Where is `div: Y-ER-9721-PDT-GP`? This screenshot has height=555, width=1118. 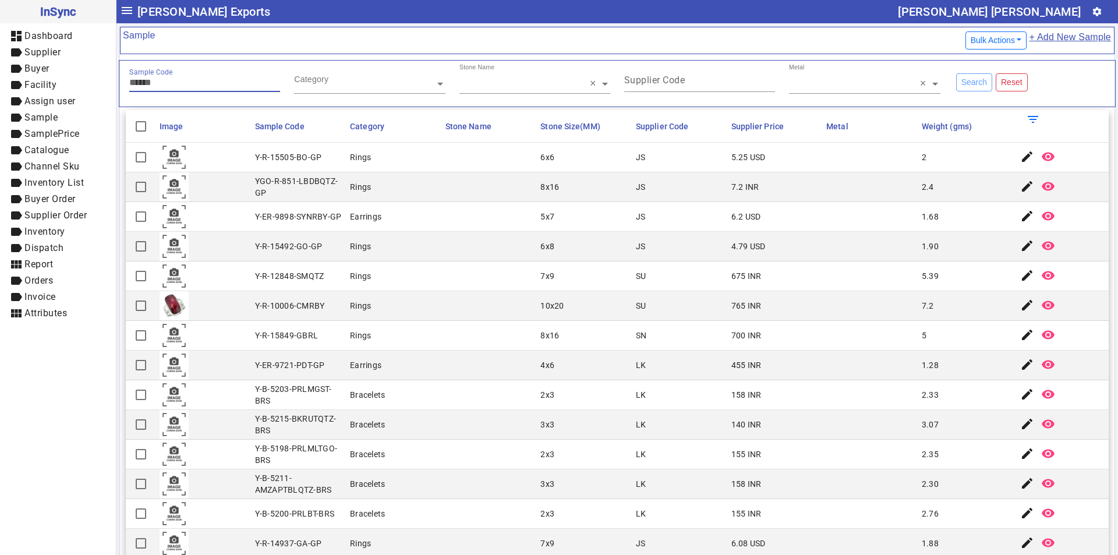
div: Y-ER-9721-PDT-GP is located at coordinates (290, 365).